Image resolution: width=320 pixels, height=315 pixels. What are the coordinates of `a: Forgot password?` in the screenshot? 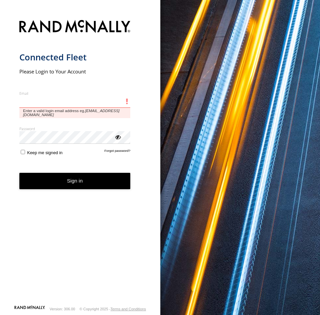 It's located at (118, 152).